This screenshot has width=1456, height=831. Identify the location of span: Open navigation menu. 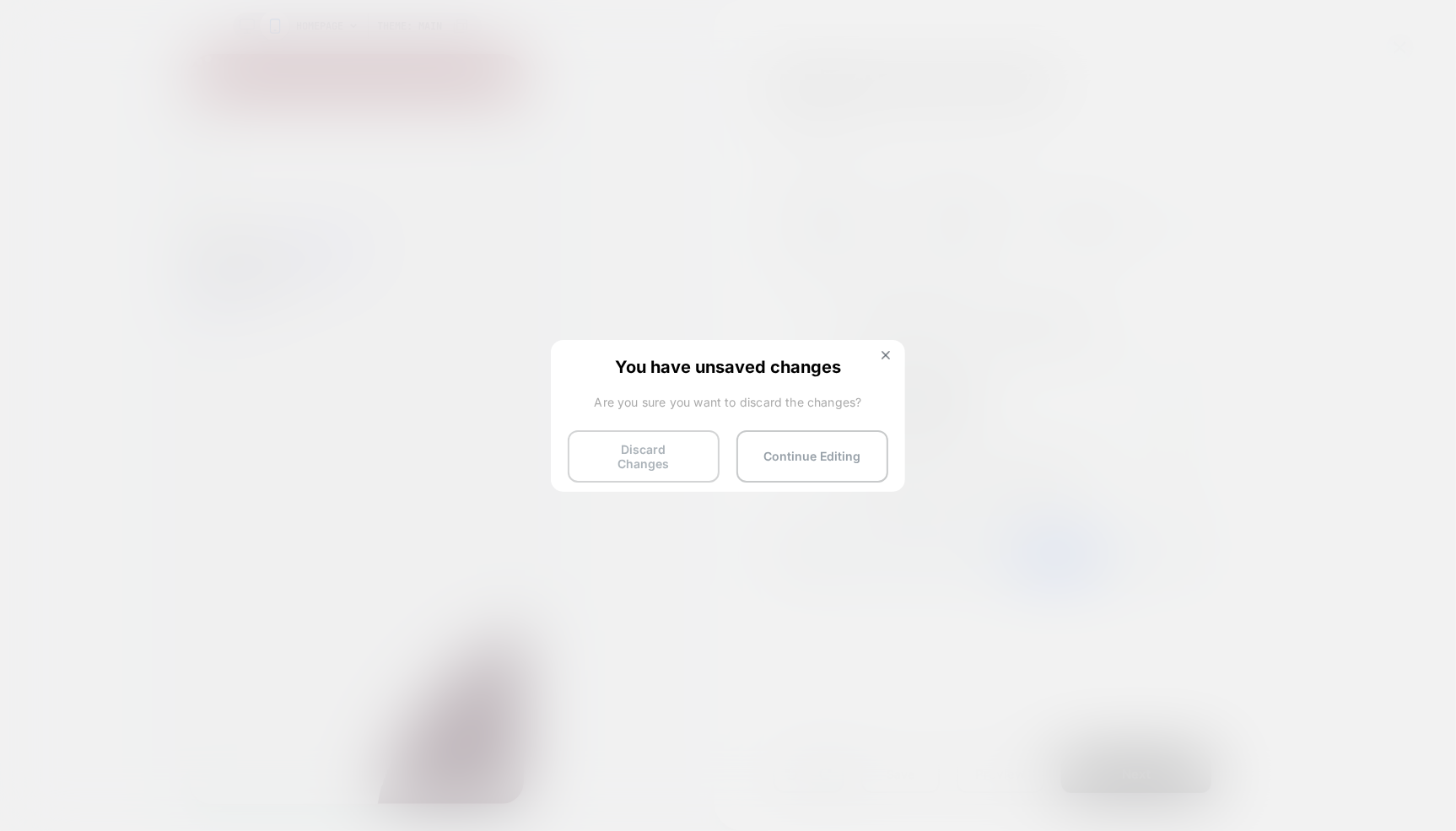
(63, 224).